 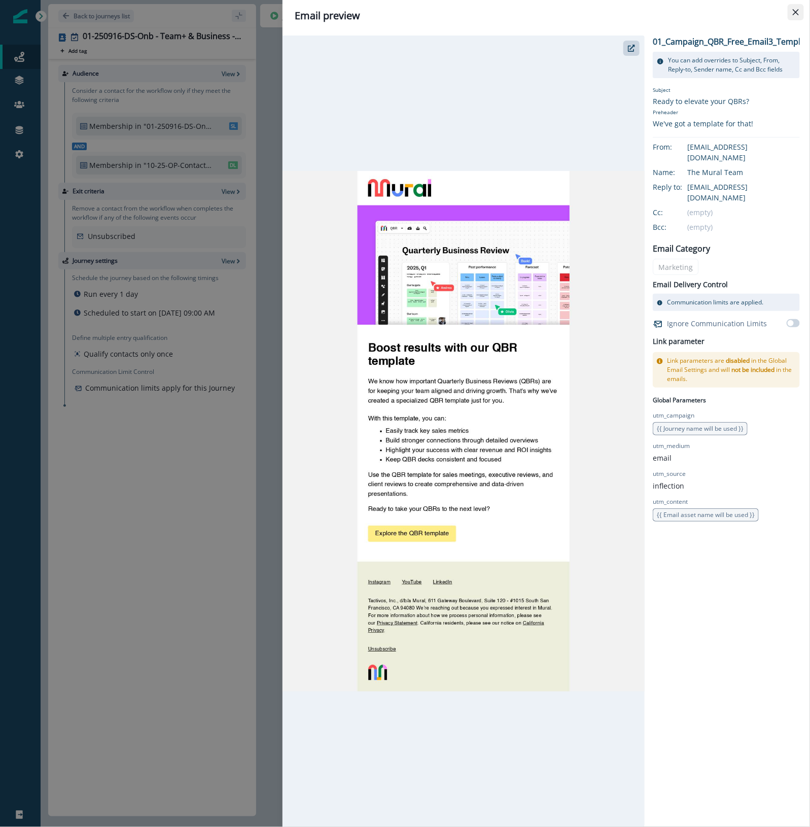 I want to click on div: Bcc:, so click(x=678, y=227).